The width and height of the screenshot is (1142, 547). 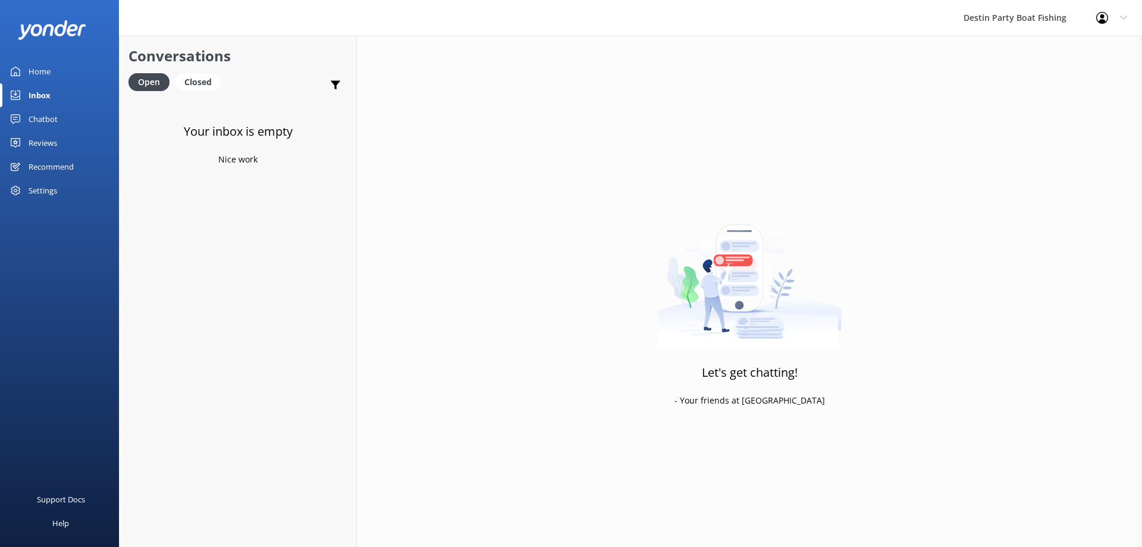 I want to click on div: Help, so click(x=61, y=523).